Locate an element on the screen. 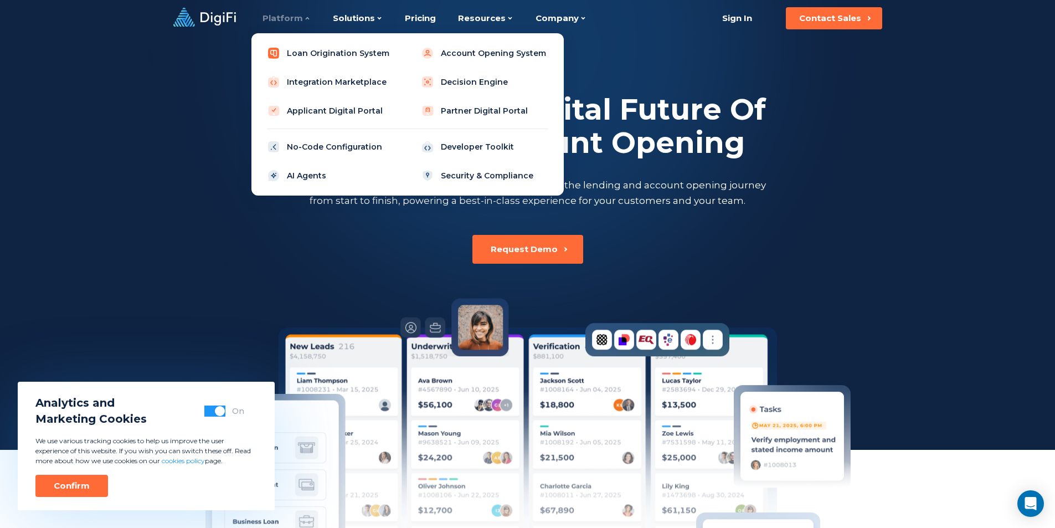 The width and height of the screenshot is (1055, 528). div: Confirm is located at coordinates (71, 486).